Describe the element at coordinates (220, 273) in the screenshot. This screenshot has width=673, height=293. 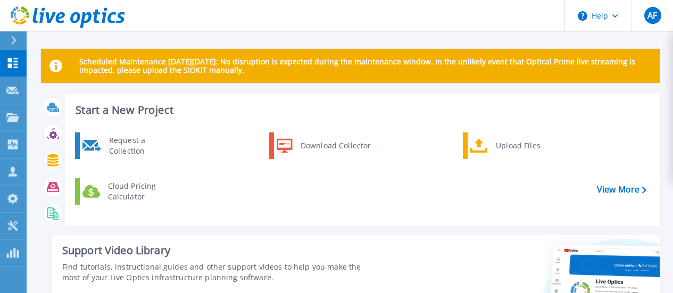
I see `div: Find tutorials, instructional guides and other support videos to help you make the most of your L...` at that location.